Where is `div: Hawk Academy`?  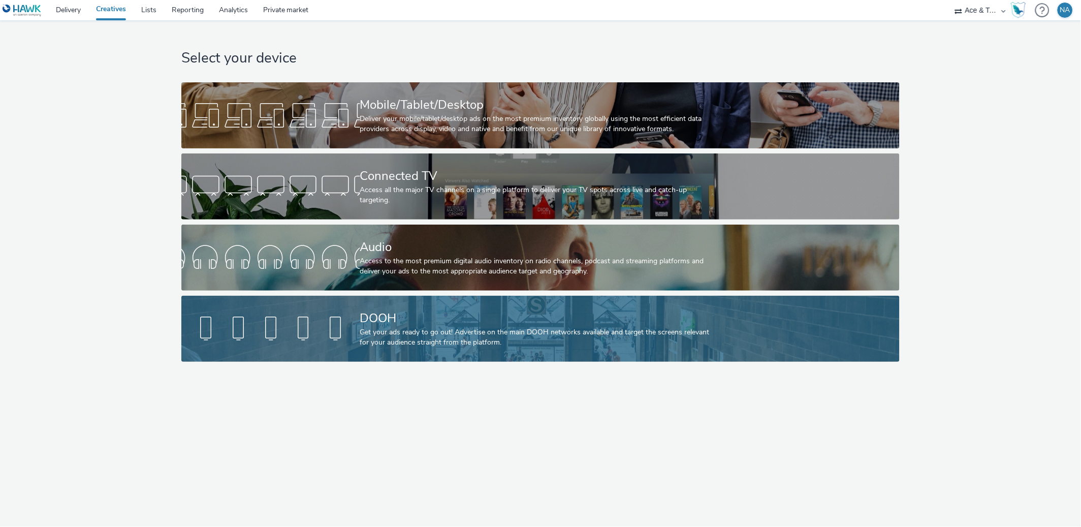 div: Hawk Academy is located at coordinates (1019, 10).